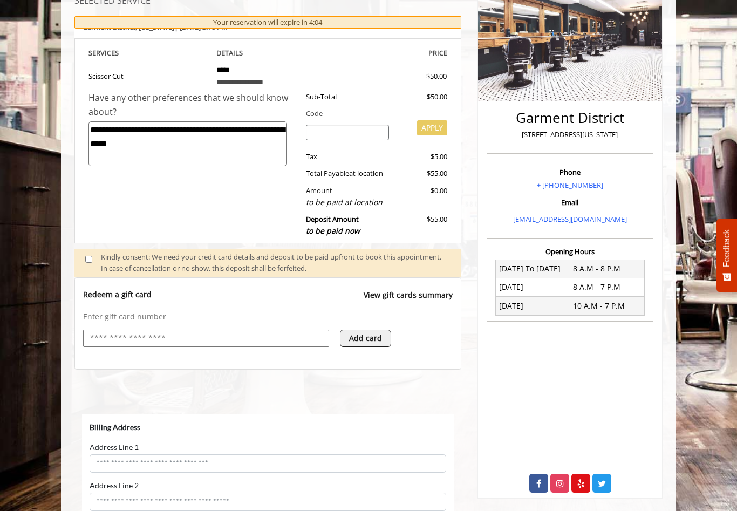 This screenshot has height=511, width=737. What do you see at coordinates (607, 306) in the screenshot?
I see `td: 10 A.M - 7 P.M` at bounding box center [607, 306].